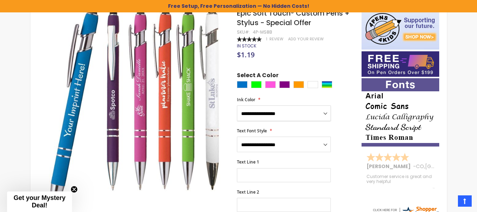  I want to click on div: Purple, so click(285, 84).